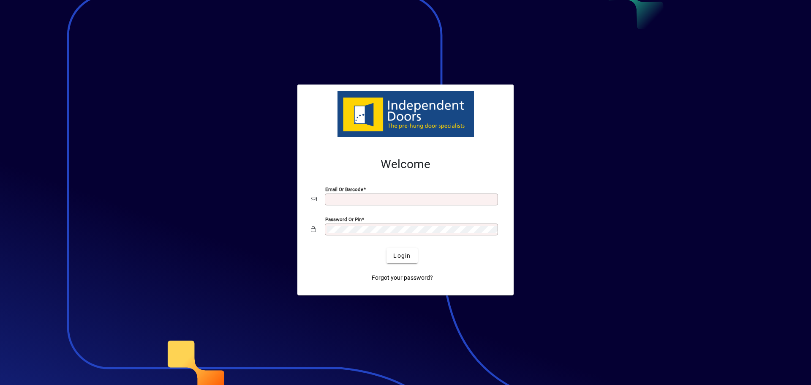 This screenshot has height=385, width=811. Describe the element at coordinates (402, 278) in the screenshot. I see `span: Forgot your password?` at that location.